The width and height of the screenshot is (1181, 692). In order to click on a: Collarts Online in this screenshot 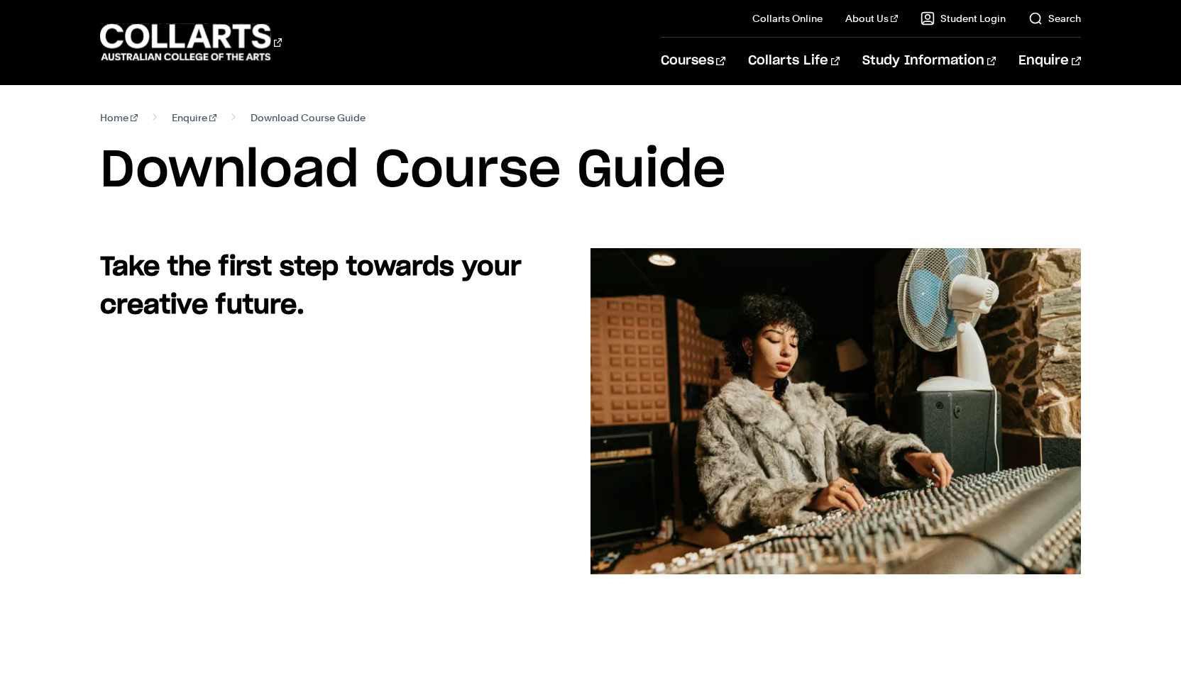, I will do `click(787, 18)`.